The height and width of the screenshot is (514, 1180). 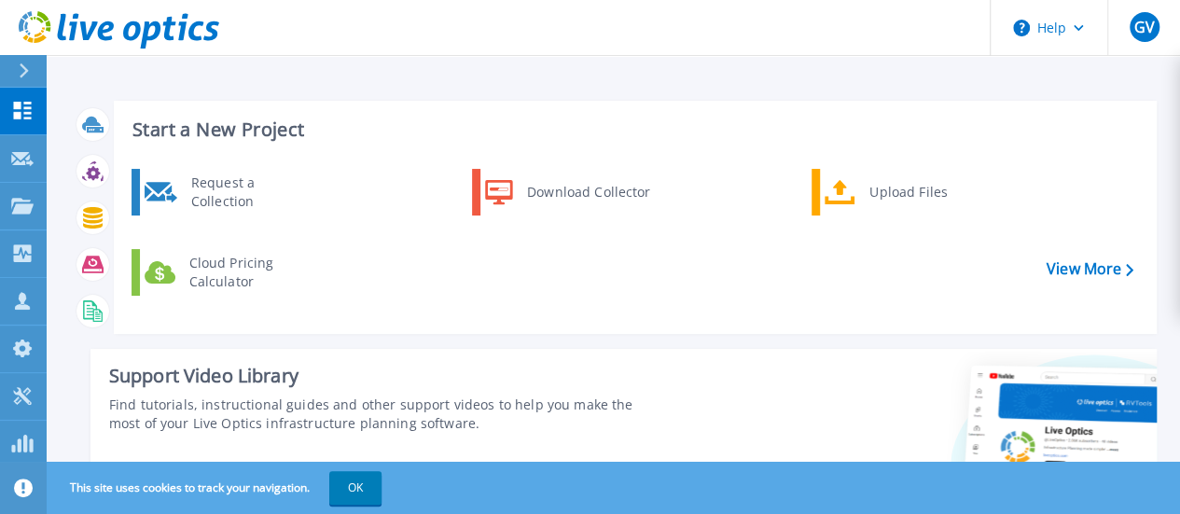 What do you see at coordinates (216, 488) in the screenshot?
I see `span: This site uses cookies to track your navigation.` at bounding box center [216, 488].